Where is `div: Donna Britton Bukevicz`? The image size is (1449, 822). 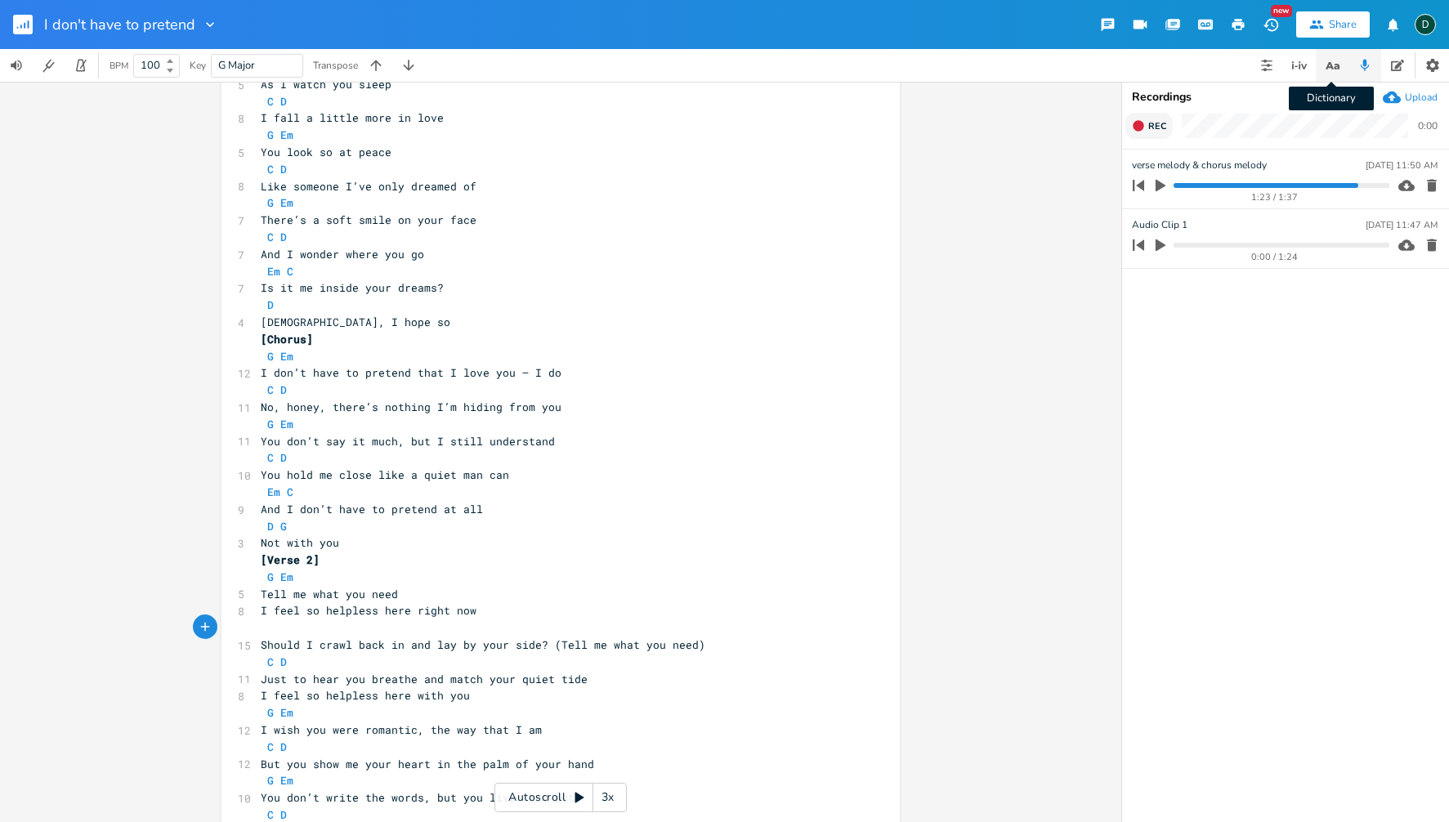
div: Donna Britton Bukevicz is located at coordinates (1425, 25).